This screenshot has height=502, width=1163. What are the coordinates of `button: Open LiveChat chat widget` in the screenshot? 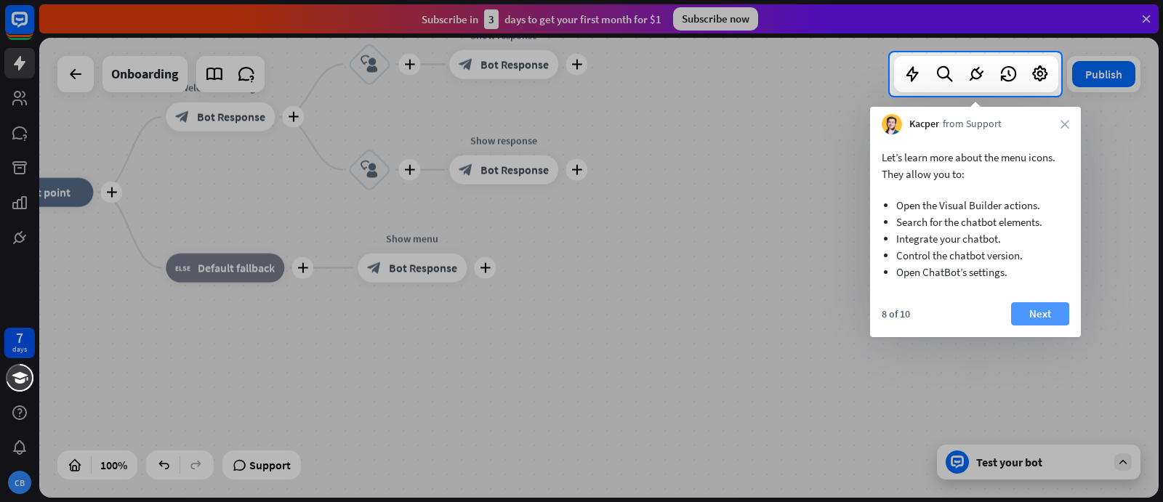 It's located at (33, 28).